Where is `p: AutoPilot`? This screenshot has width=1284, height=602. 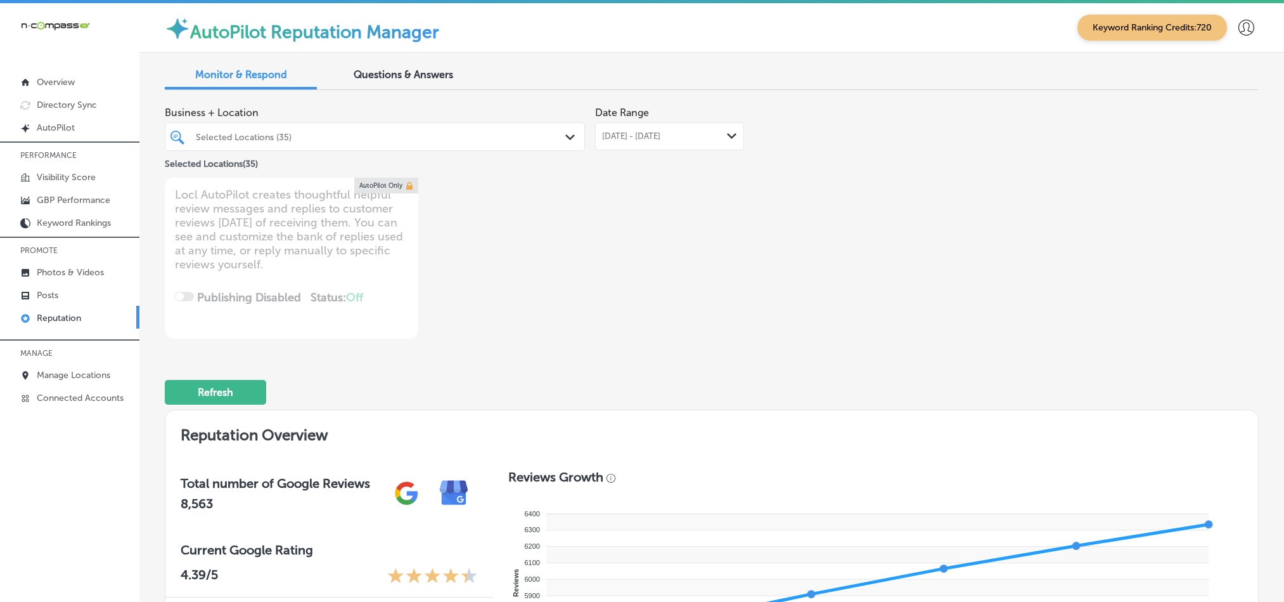 p: AutoPilot is located at coordinates (56, 127).